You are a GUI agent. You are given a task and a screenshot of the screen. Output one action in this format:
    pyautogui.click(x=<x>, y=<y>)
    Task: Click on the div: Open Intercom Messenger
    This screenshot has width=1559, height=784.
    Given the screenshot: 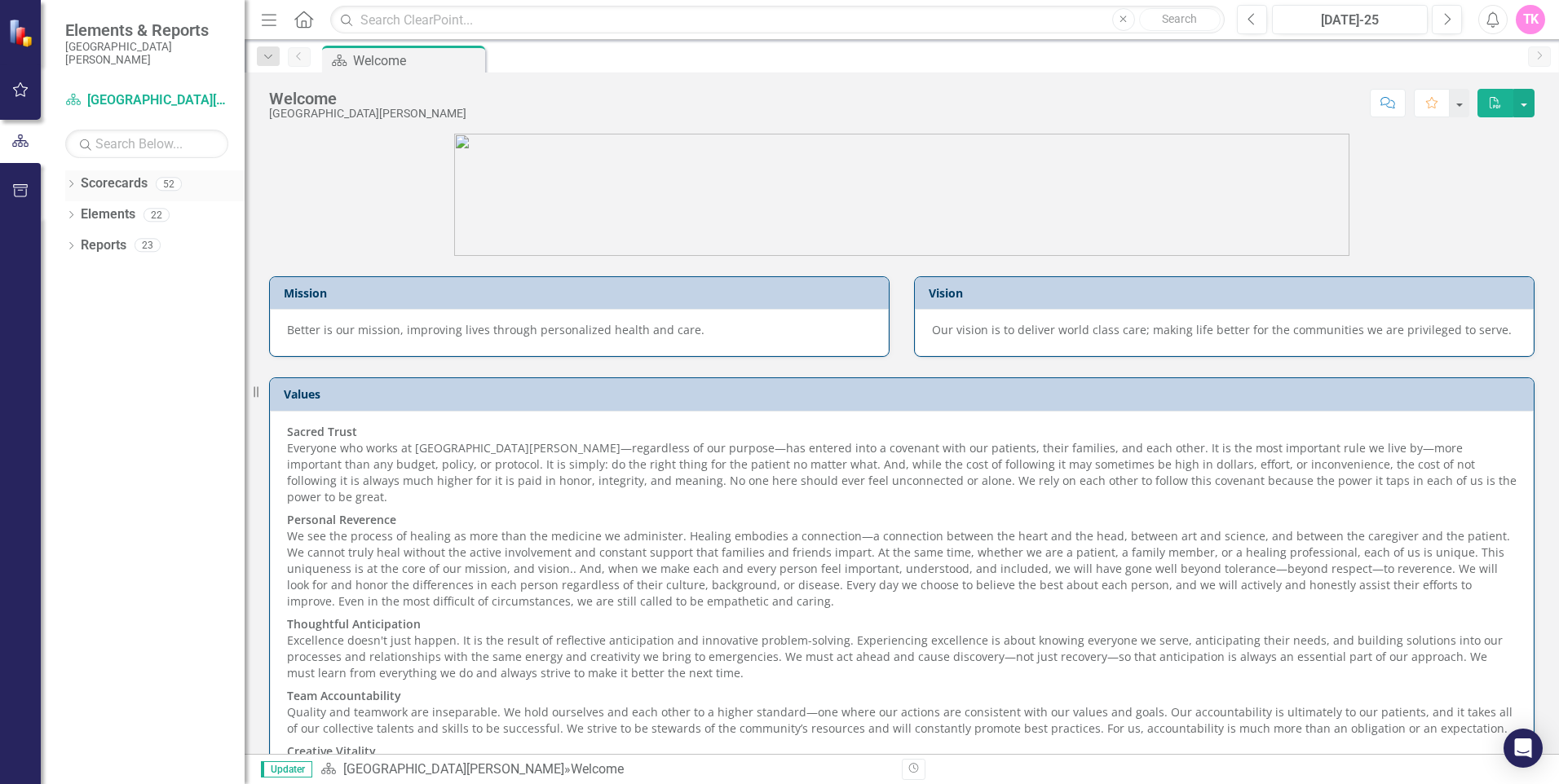 What is the action you would take?
    pyautogui.click(x=1523, y=748)
    